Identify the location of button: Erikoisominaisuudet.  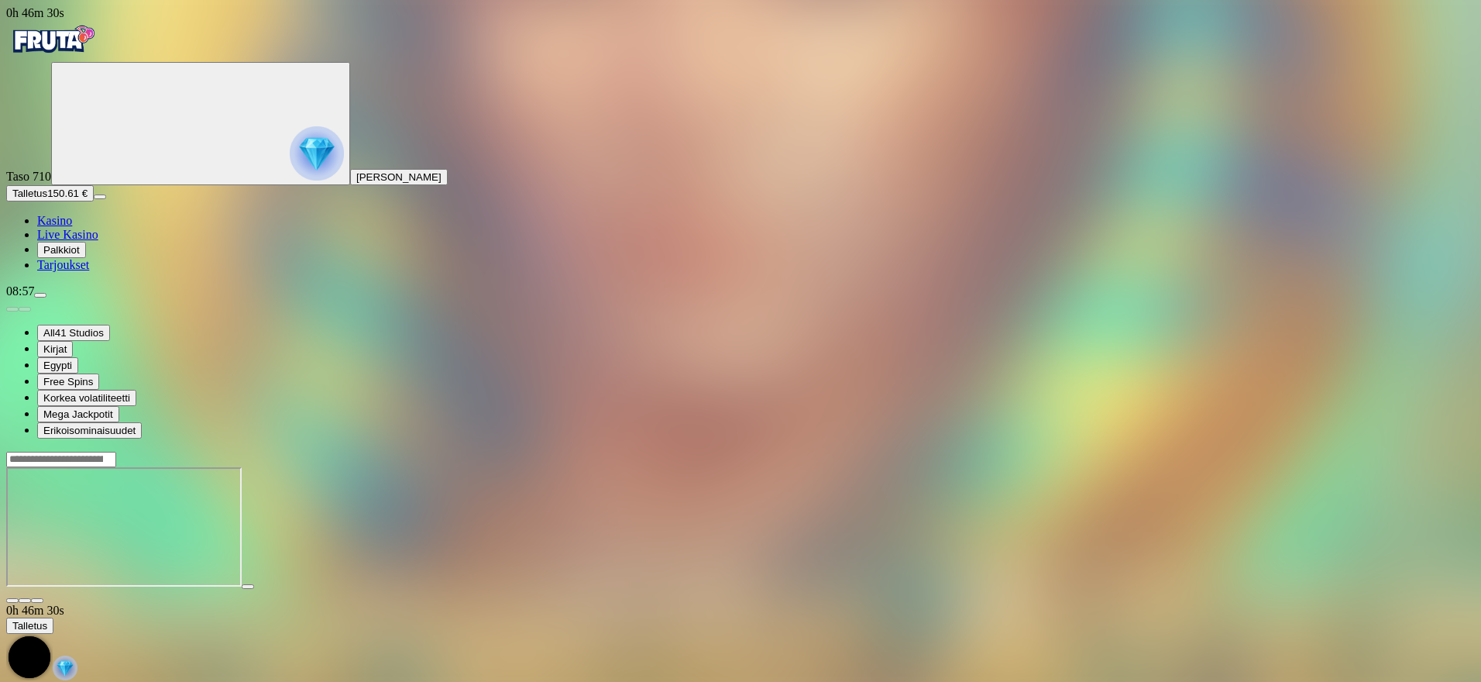
(89, 430).